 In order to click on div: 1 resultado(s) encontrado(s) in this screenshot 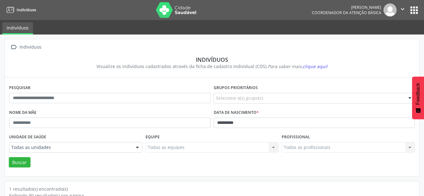, I will do `click(212, 189)`.